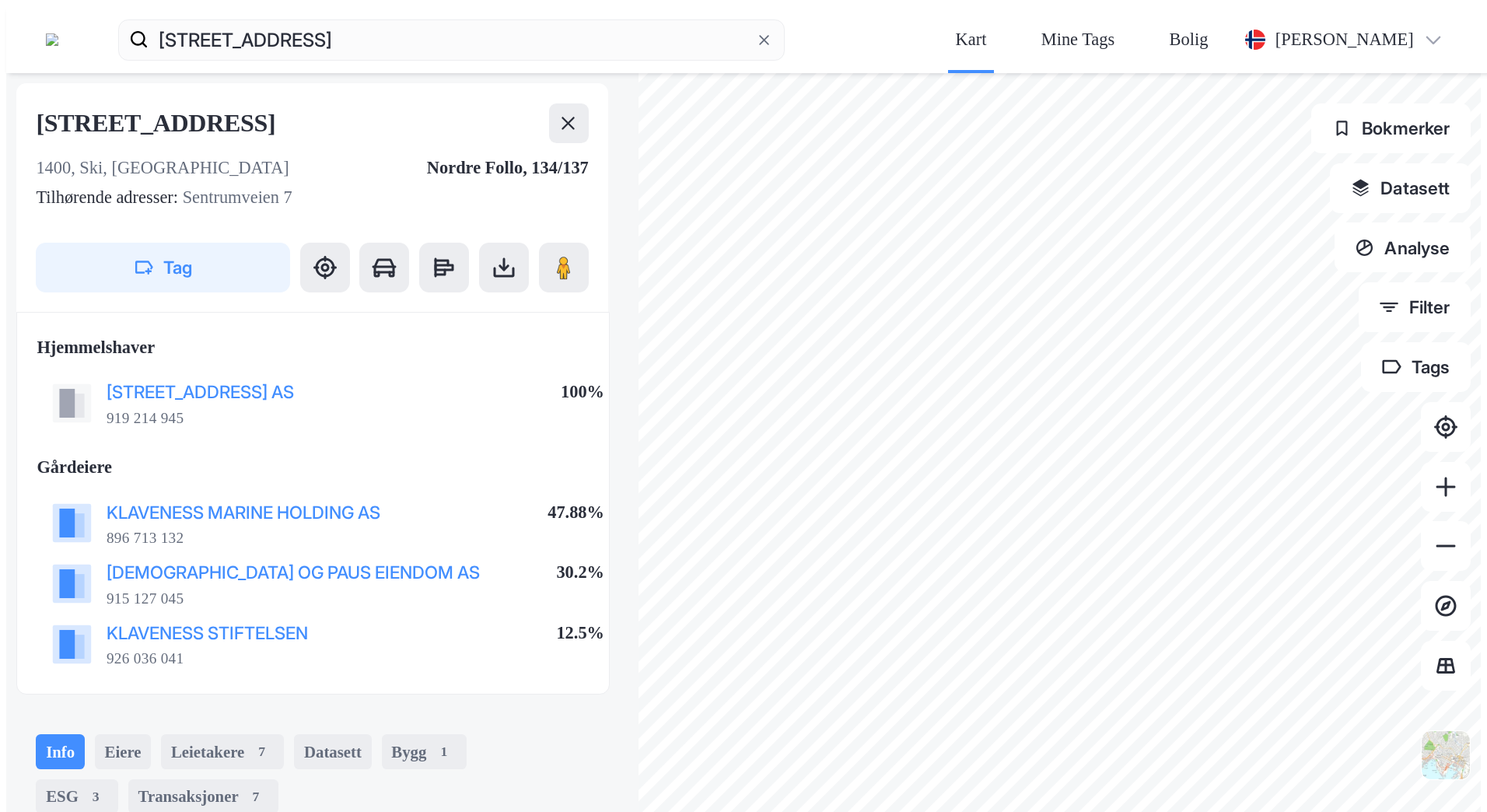 The height and width of the screenshot is (812, 1487). Describe the element at coordinates (145, 598) in the screenshot. I see `div: 915 127 045` at that location.